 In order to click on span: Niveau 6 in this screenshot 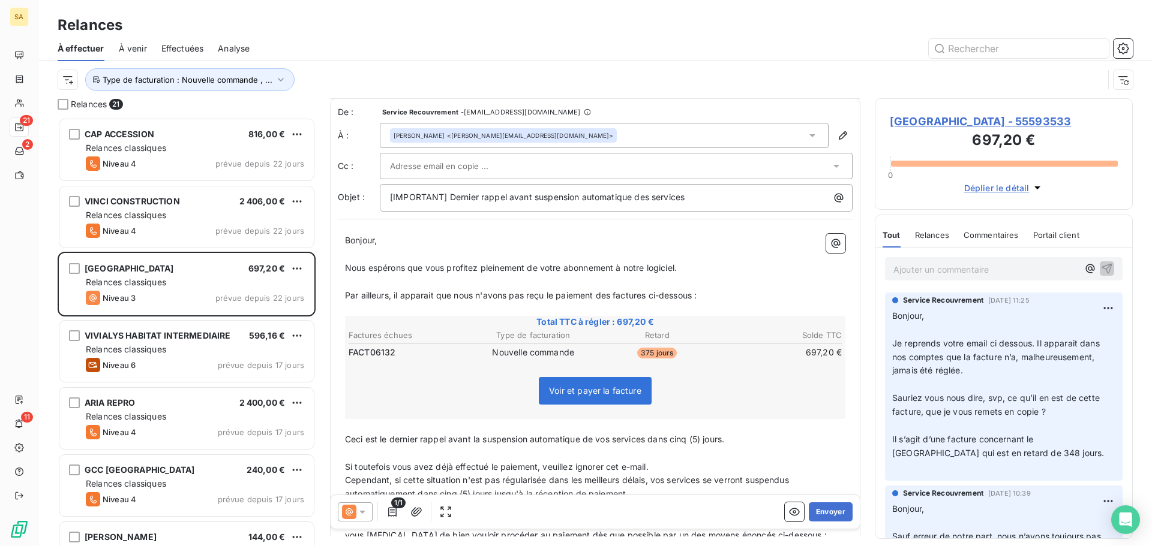, I will do `click(119, 365)`.